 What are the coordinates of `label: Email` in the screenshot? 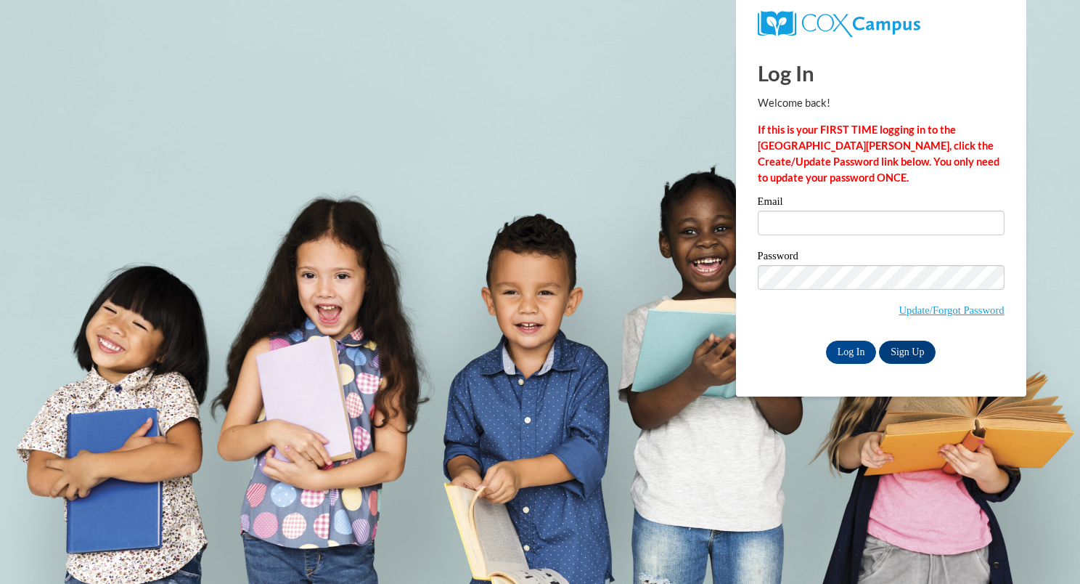 It's located at (881, 203).